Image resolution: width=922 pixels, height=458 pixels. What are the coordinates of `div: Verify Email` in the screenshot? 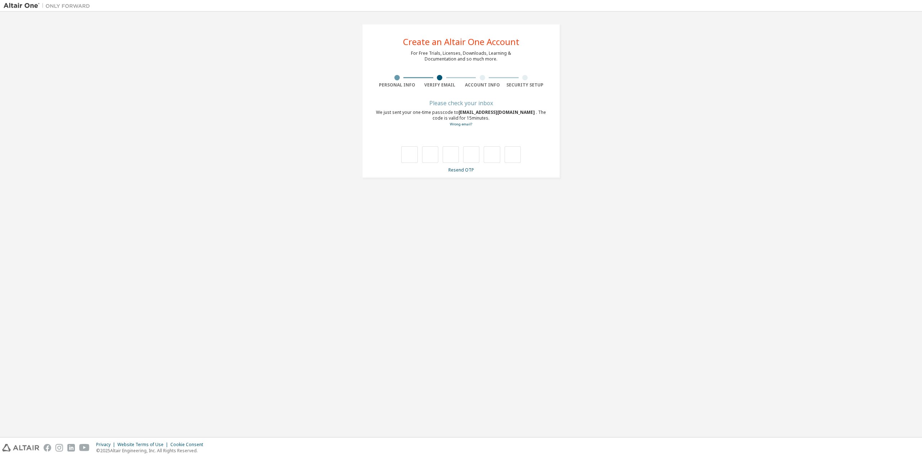 It's located at (440, 85).